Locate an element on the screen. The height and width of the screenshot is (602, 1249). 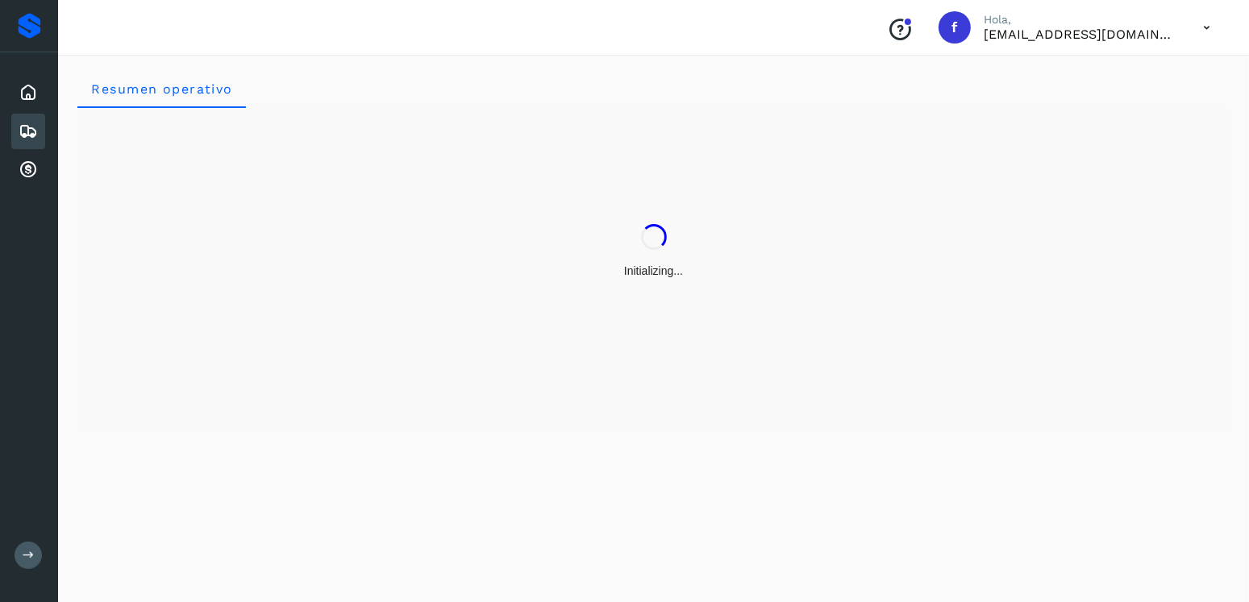
div: Inicio is located at coordinates (28, 93).